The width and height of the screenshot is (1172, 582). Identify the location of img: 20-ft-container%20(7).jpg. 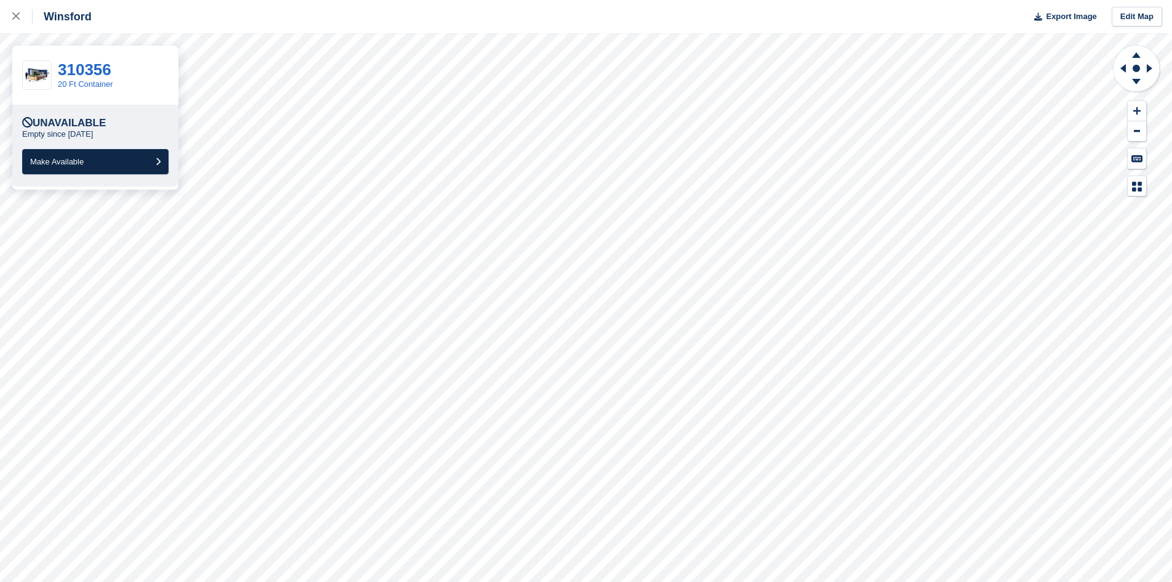
(37, 75).